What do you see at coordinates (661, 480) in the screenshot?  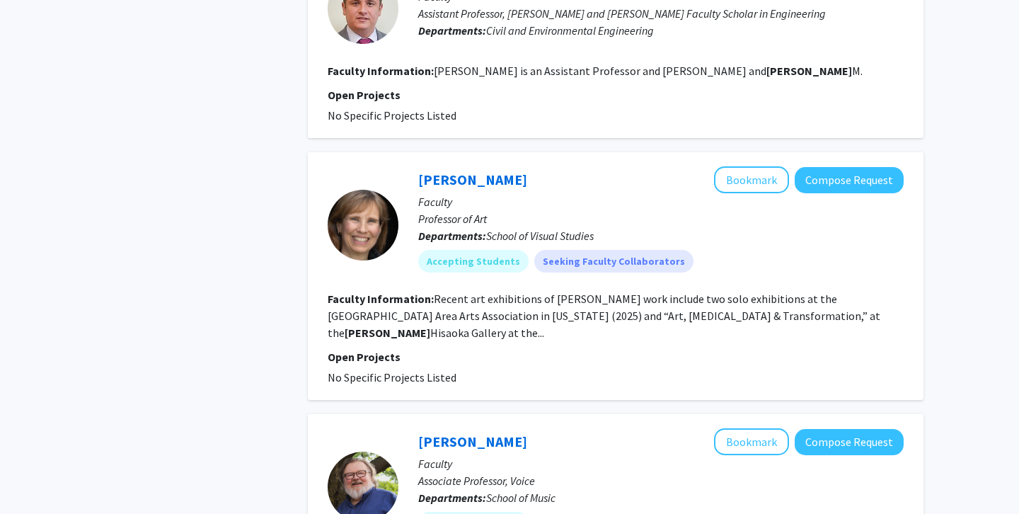 I see `p: Associate Professor, Voice` at bounding box center [661, 480].